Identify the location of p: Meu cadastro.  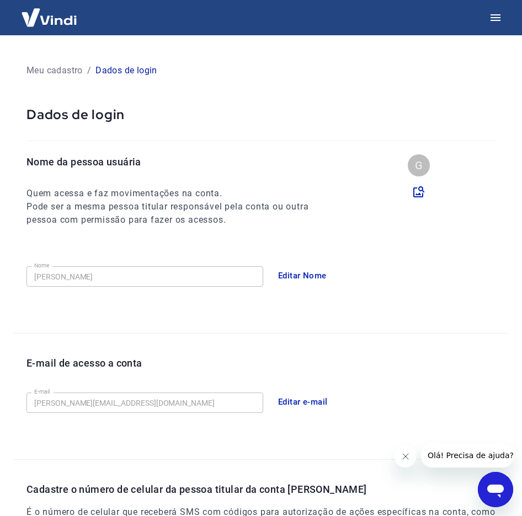
(55, 71).